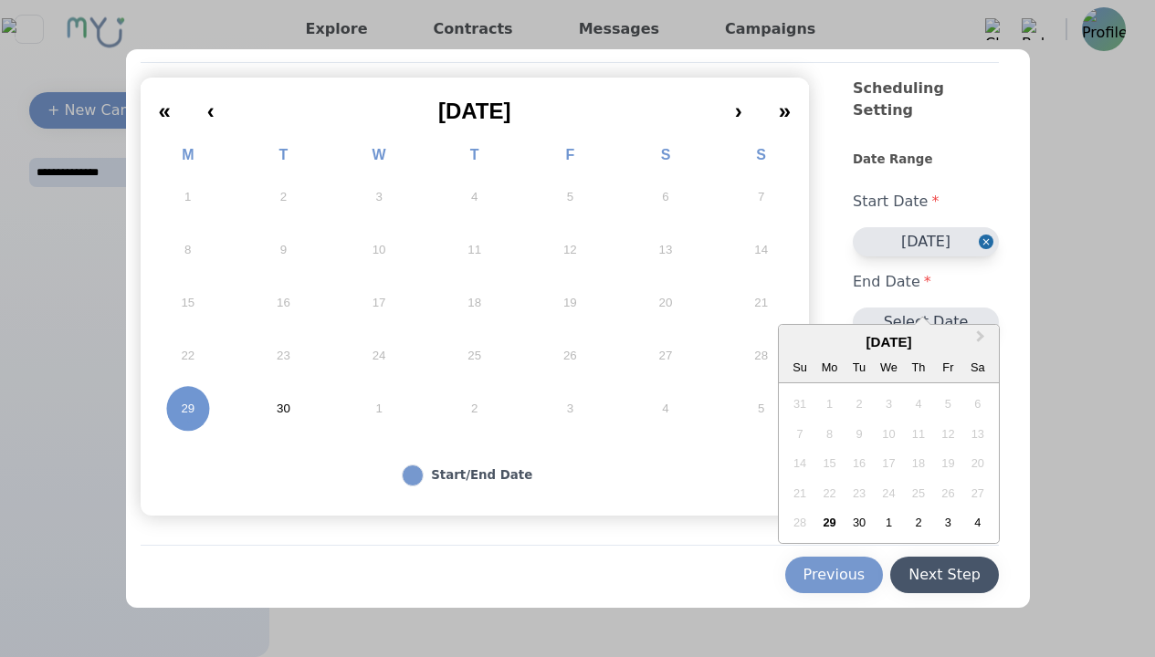  Describe the element at coordinates (944, 575) in the screenshot. I see `div: Next Step` at that location.